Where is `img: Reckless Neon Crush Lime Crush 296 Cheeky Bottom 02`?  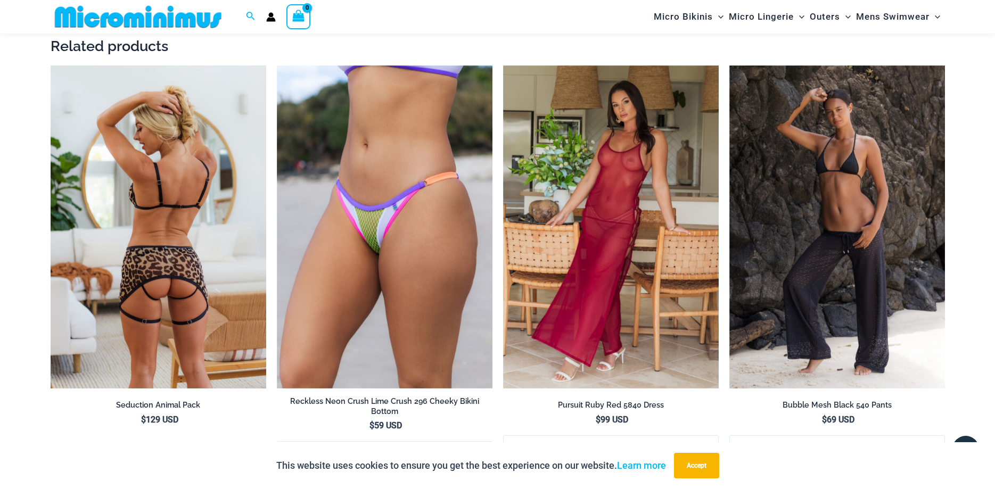 img: Reckless Neon Crush Lime Crush 296 Cheeky Bottom 02 is located at coordinates (384, 227).